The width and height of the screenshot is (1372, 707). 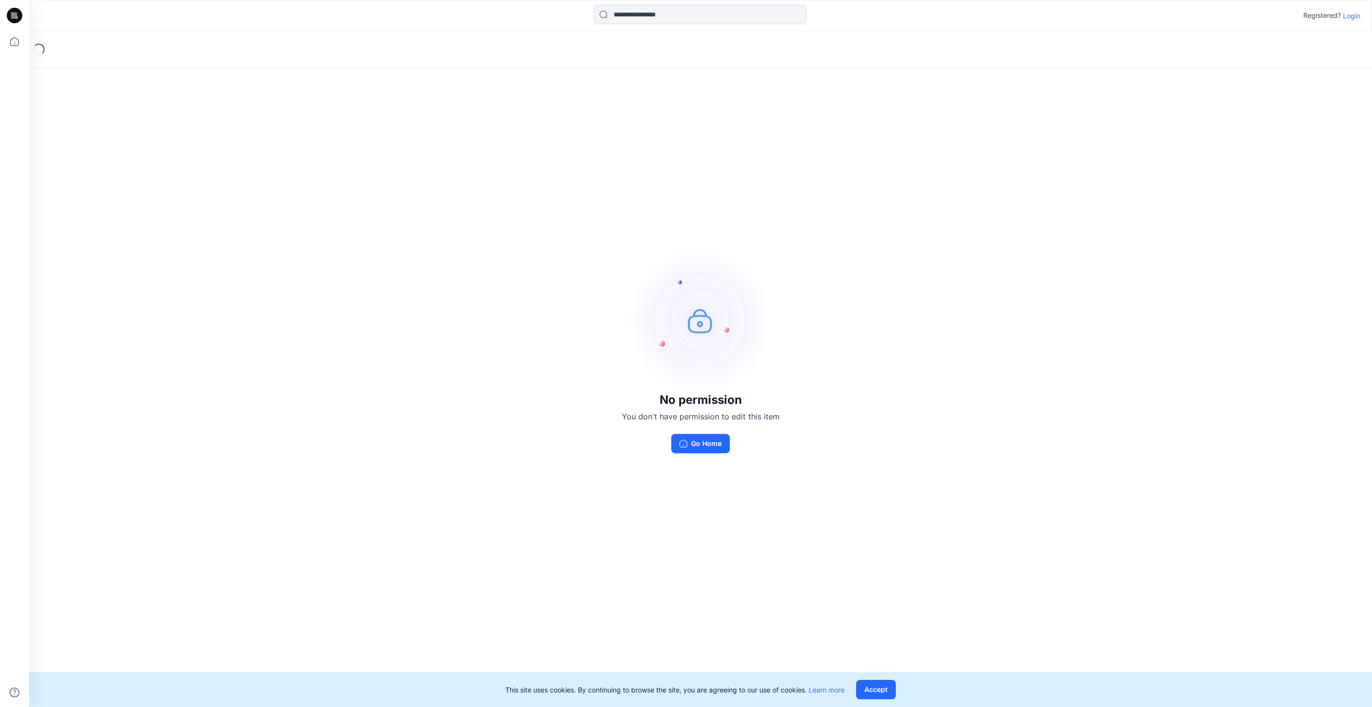 What do you see at coordinates (701, 416) in the screenshot?
I see `p: You don't have permission to edit this item` at bounding box center [701, 416].